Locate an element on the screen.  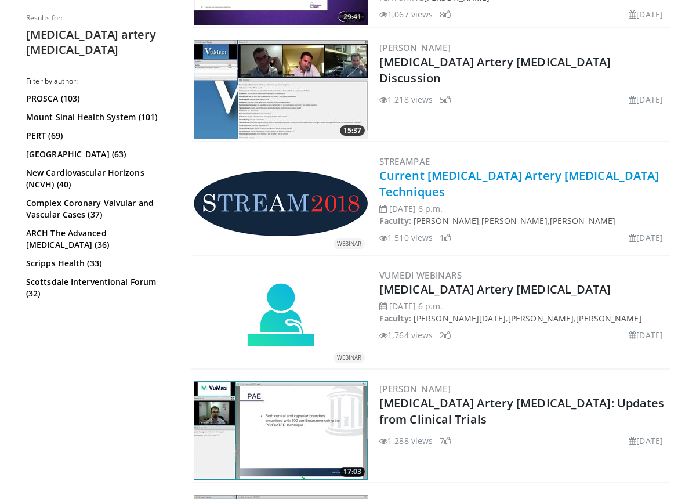
li: 1,510 views is located at coordinates (406, 237).